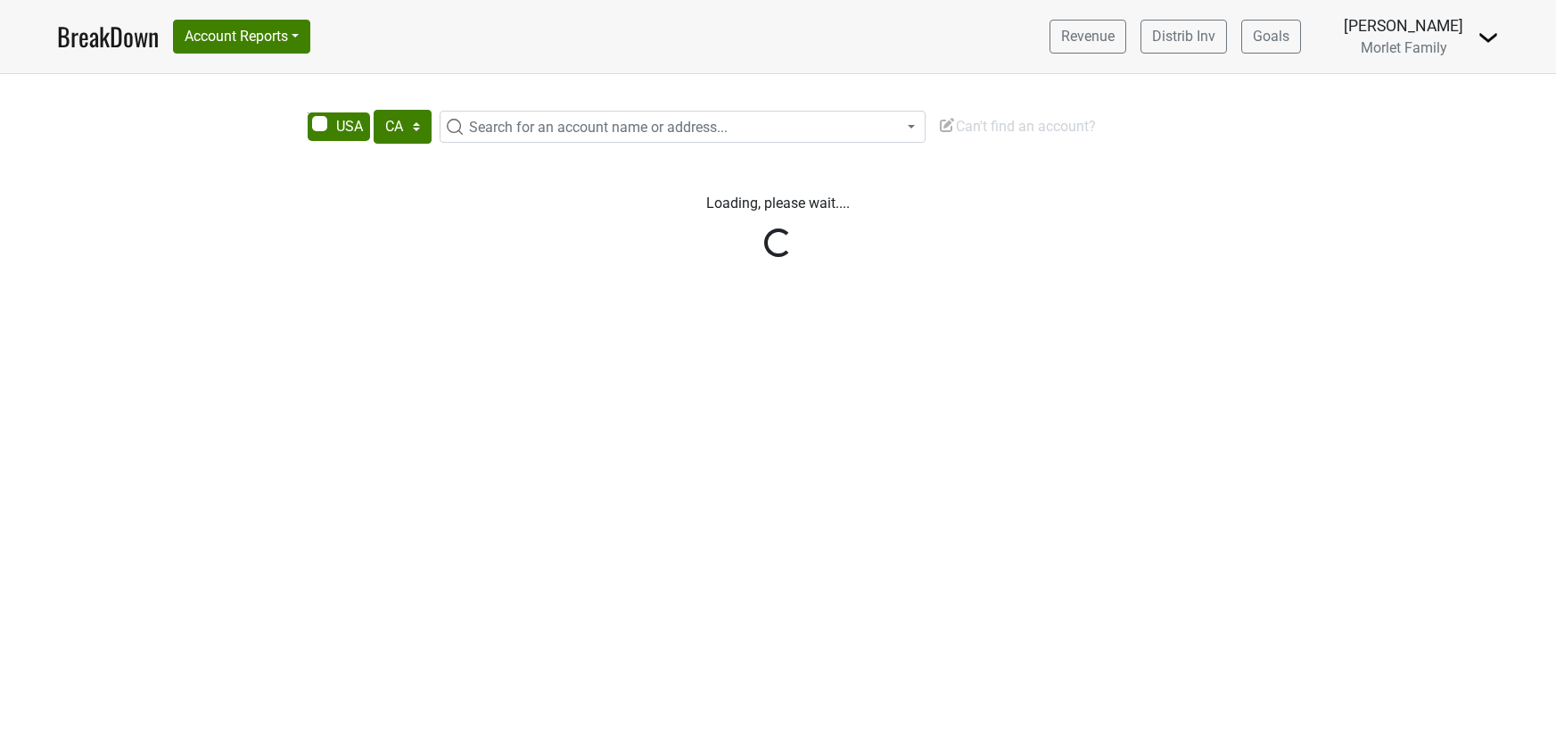  Describe the element at coordinates (947, 125) in the screenshot. I see `img: Edit` at that location.